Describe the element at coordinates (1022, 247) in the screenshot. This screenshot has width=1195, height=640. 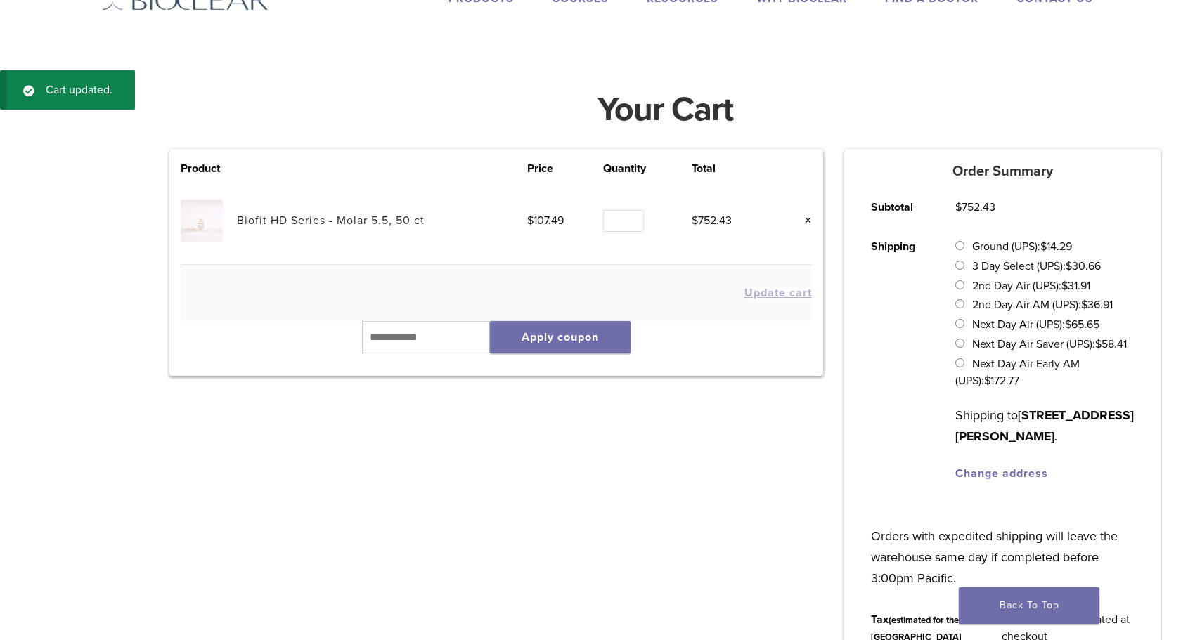
I see `label: Ground (UPS):` at that location.